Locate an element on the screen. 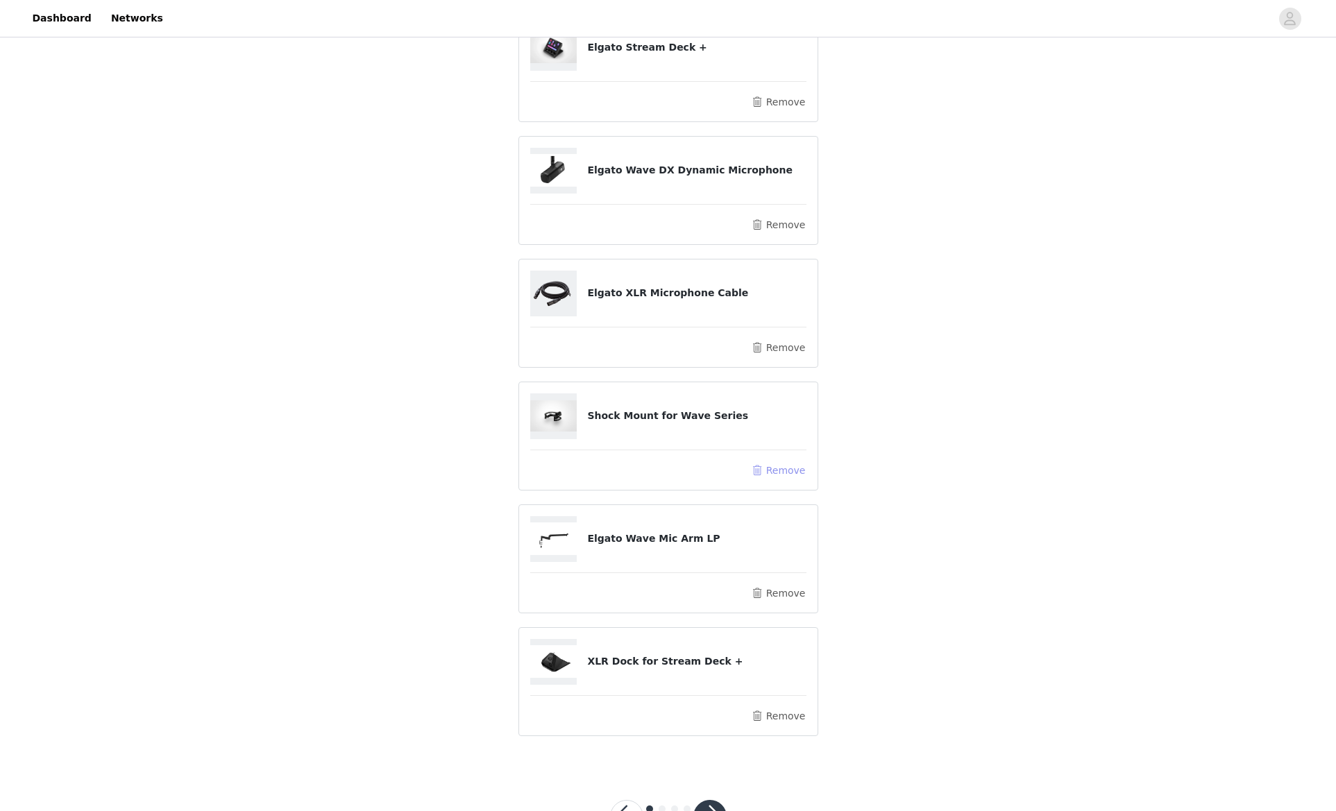 This screenshot has height=811, width=1336. img: Elgato Stream Deck + is located at coordinates (554, 48).